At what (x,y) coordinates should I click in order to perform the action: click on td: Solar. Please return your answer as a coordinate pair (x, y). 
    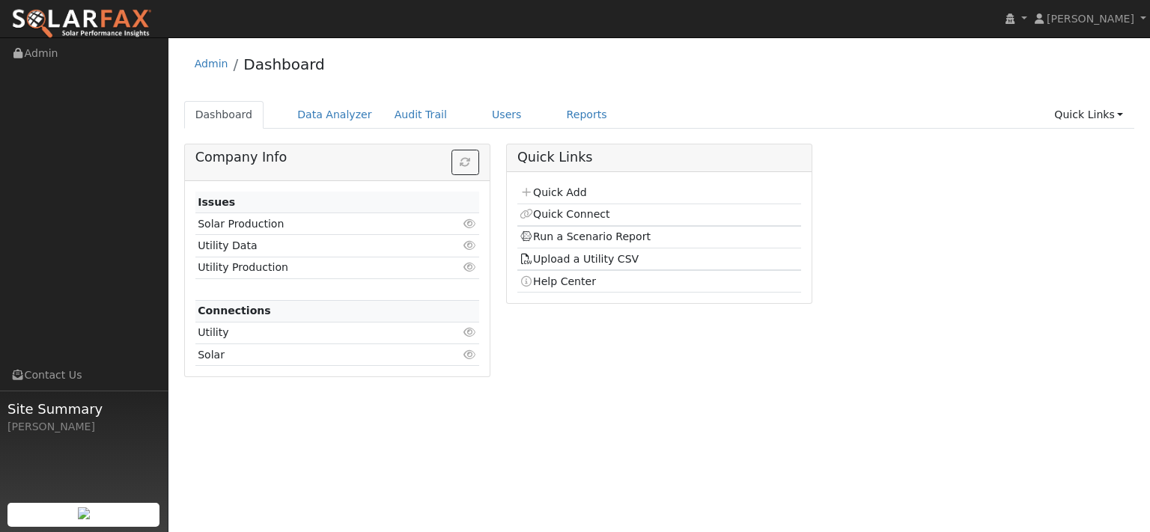
    Looking at the image, I should click on (314, 355).